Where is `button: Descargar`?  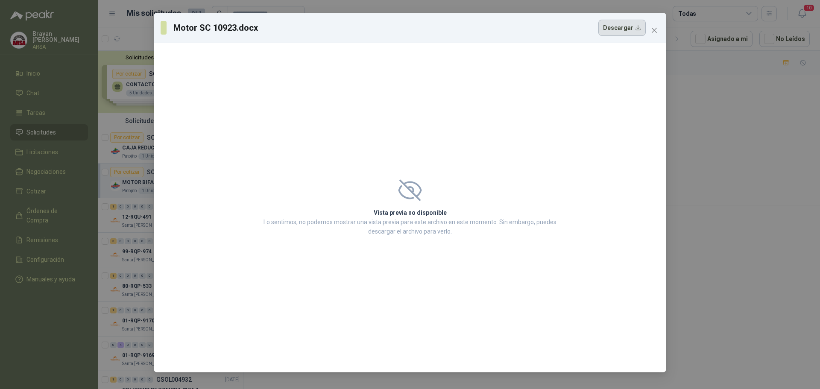 button: Descargar is located at coordinates (622, 28).